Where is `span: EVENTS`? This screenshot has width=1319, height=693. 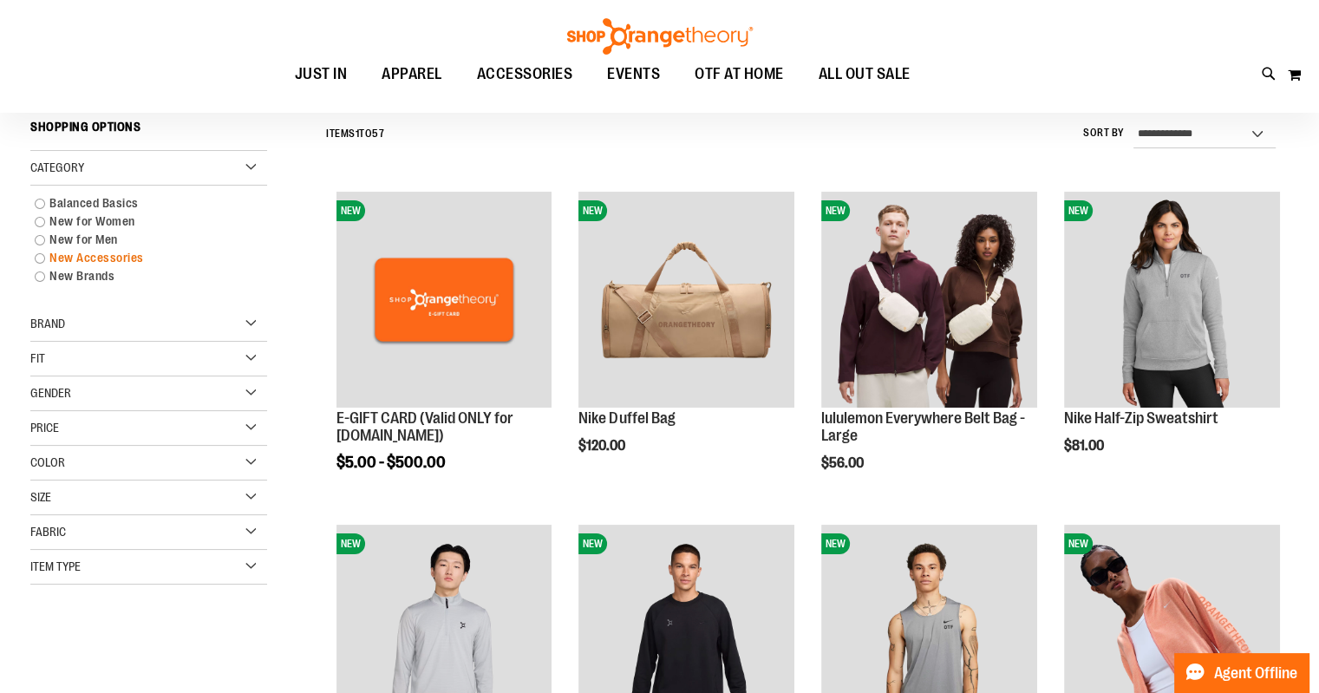 span: EVENTS is located at coordinates (633, 74).